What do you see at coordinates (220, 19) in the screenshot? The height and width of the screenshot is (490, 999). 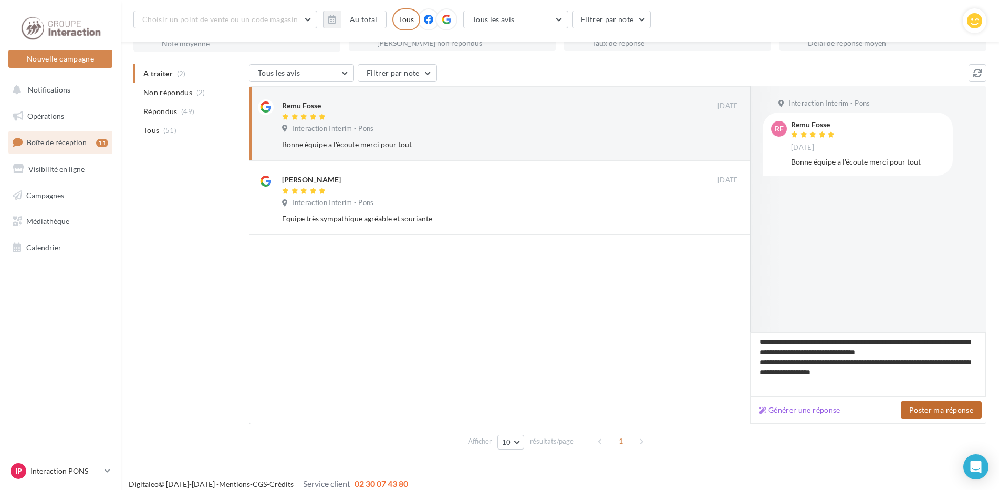 I see `span: Choisir un point de vente ou un code magasin` at bounding box center [220, 19].